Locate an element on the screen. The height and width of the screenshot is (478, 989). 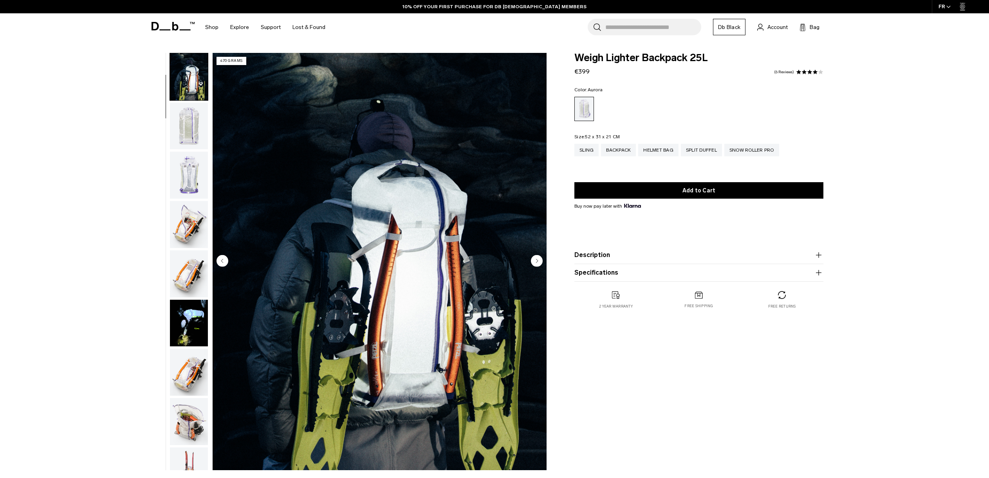
a: Sling is located at coordinates (586, 150).